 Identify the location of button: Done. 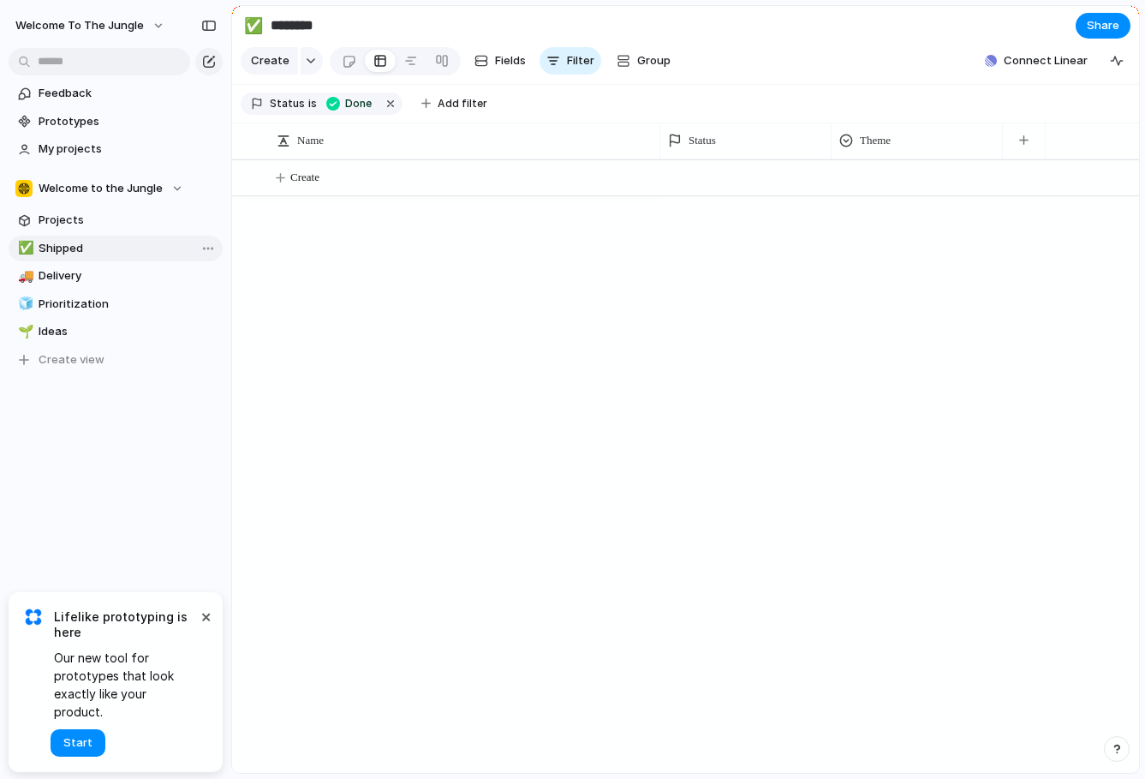
(350, 104).